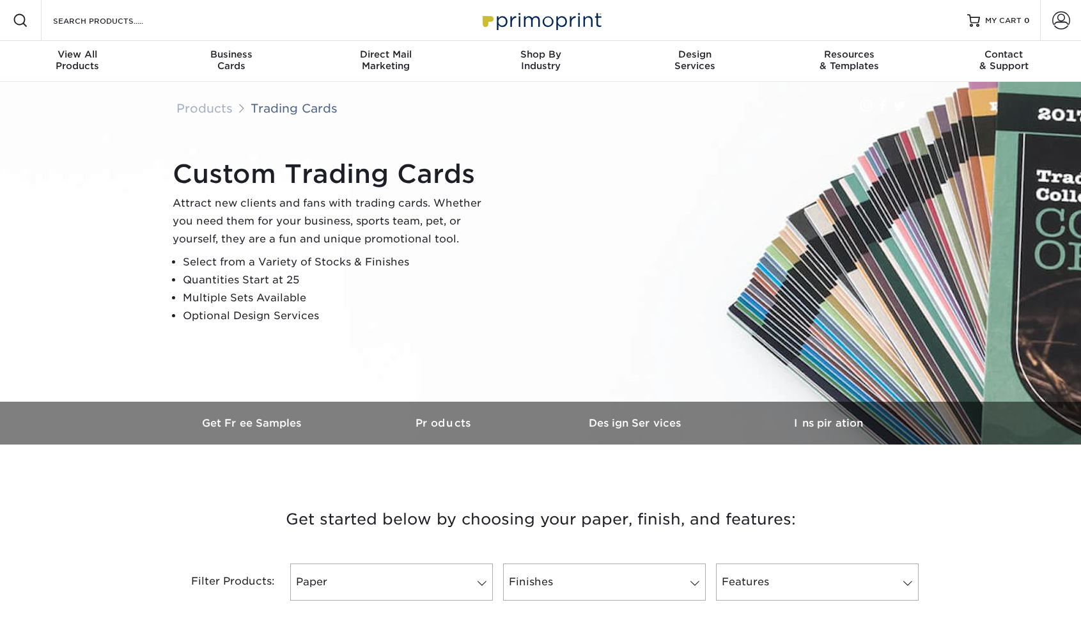 Image resolution: width=1081 pixels, height=623 pixels. What do you see at coordinates (114, 20) in the screenshot?
I see `input: SEARCH PRODUCTS.....` at bounding box center [114, 20].